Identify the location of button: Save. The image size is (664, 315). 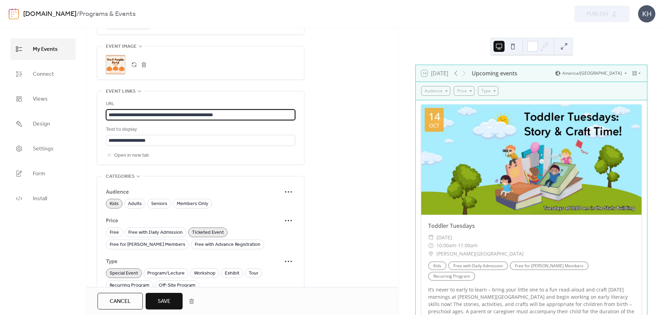
(164, 301).